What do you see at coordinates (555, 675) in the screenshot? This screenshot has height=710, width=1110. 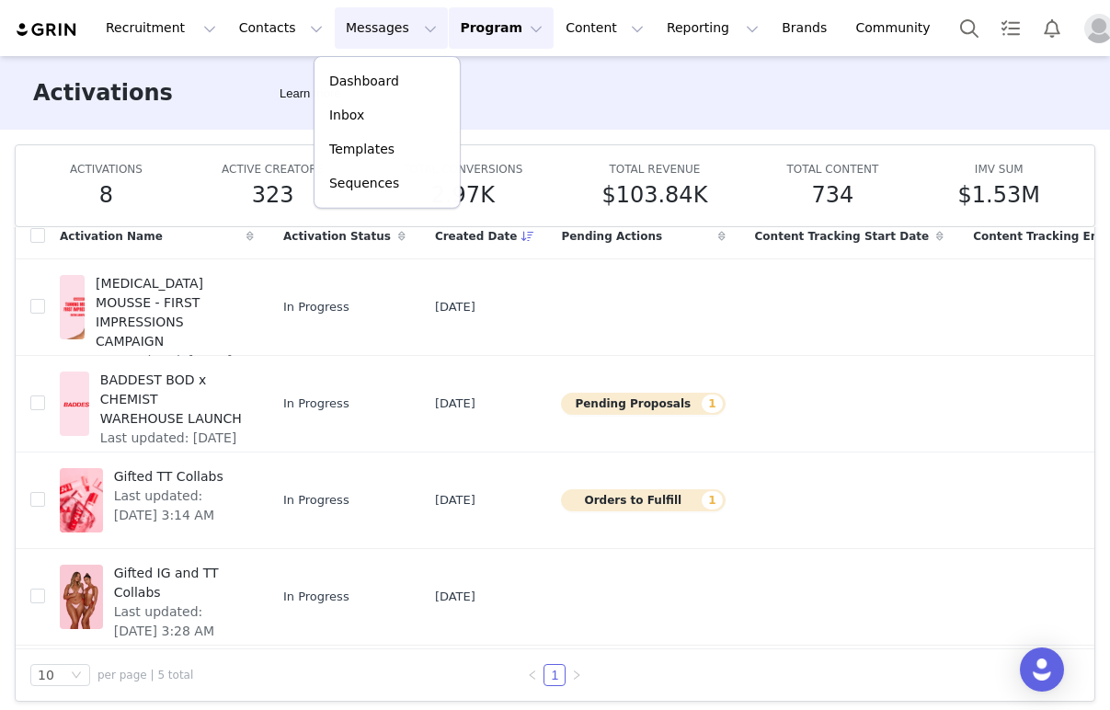 I see `li: 1` at bounding box center [555, 675].